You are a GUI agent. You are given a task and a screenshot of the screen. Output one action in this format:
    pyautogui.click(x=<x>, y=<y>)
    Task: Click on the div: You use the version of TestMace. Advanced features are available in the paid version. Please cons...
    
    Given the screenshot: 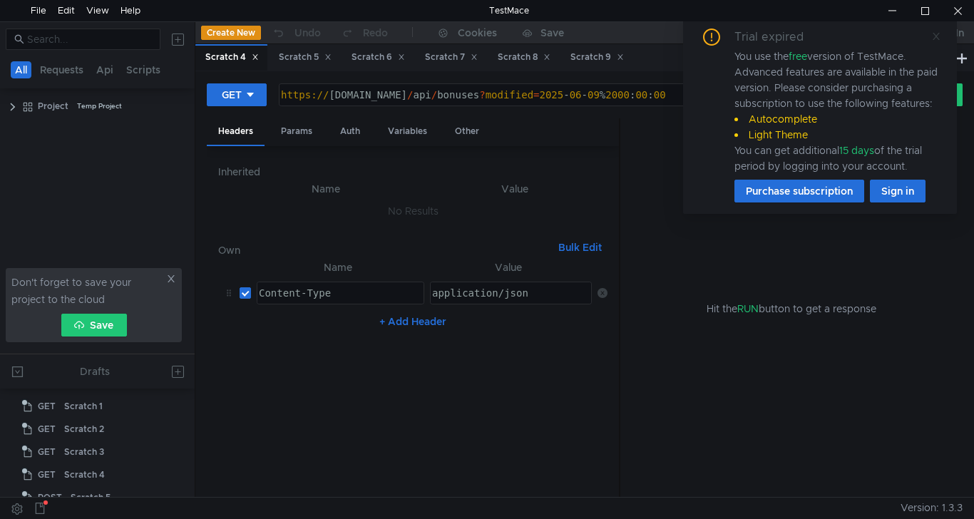 What is the action you would take?
    pyautogui.click(x=837, y=111)
    